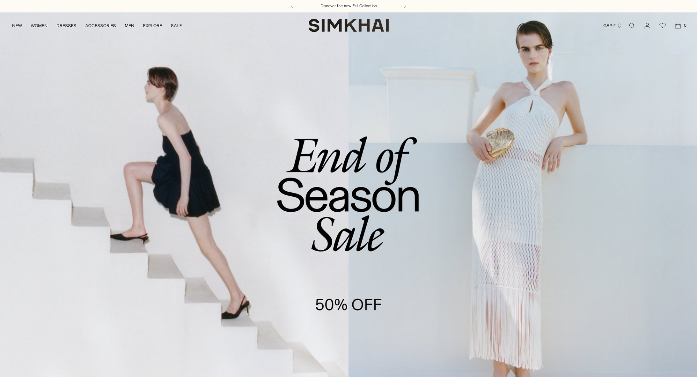  Describe the element at coordinates (152, 26) in the screenshot. I see `a: EXPLORE` at that location.